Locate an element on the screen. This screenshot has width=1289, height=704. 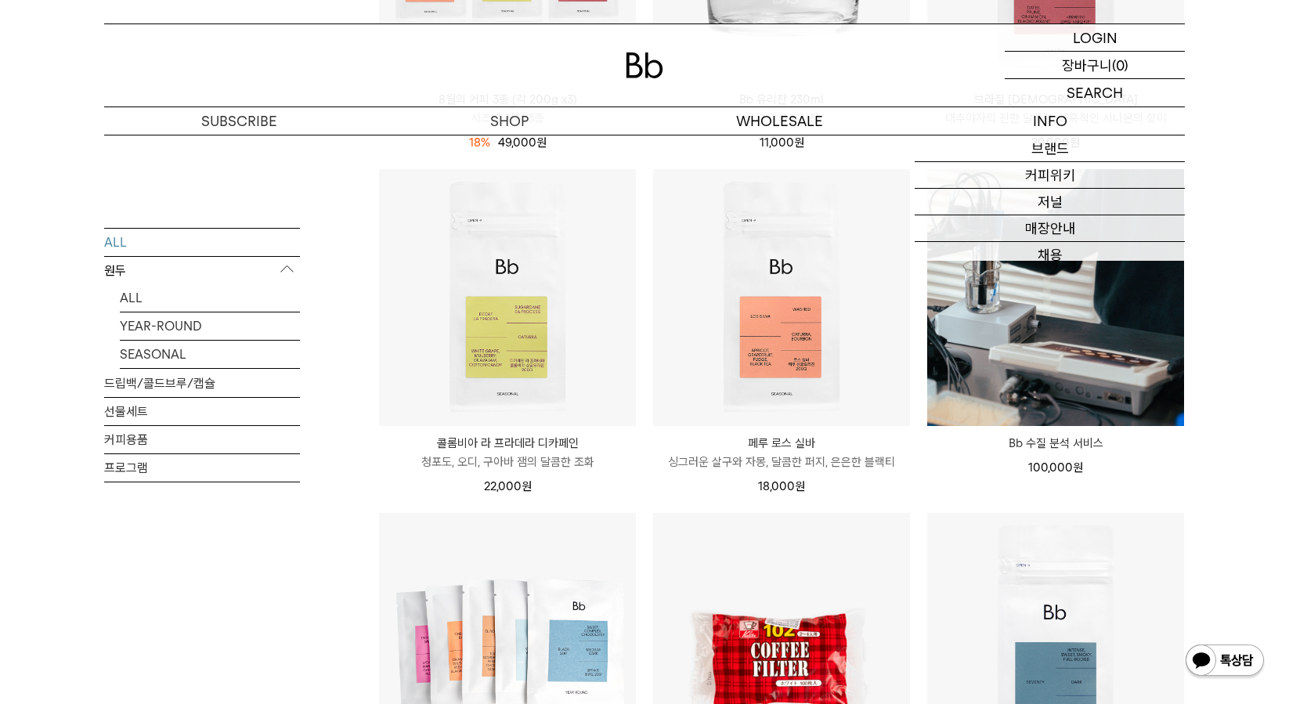
a: 매장안내 is located at coordinates (1050, 229).